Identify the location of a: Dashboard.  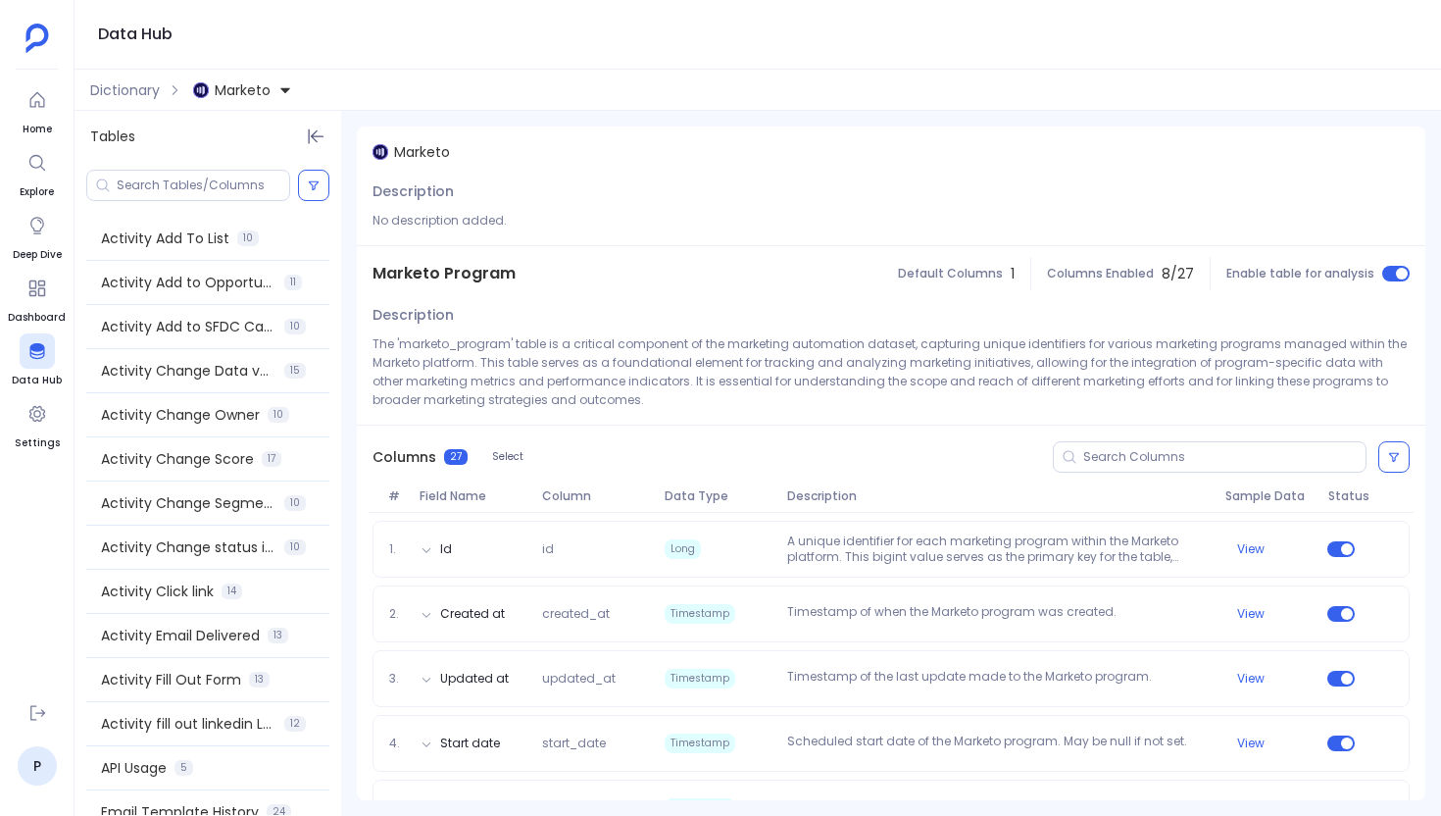
(36, 298).